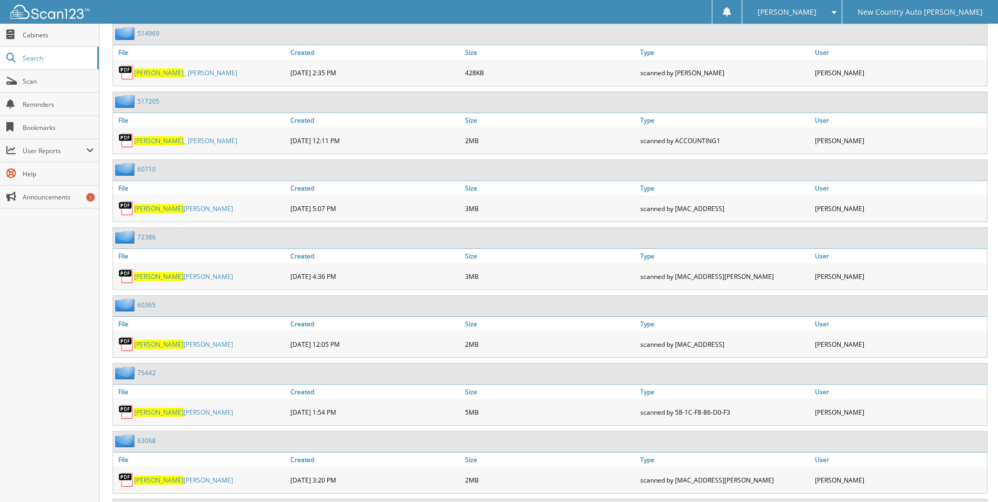 This screenshot has height=502, width=998. I want to click on span: Scan, so click(58, 81).